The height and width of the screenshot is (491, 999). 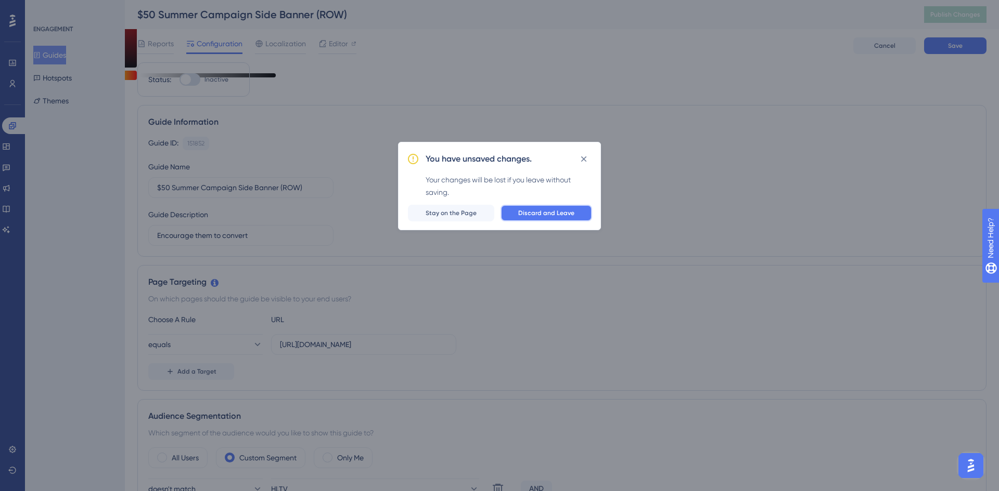 What do you see at coordinates (16, 16) in the screenshot?
I see `button: Open AI Assistant Launcher` at bounding box center [16, 16].